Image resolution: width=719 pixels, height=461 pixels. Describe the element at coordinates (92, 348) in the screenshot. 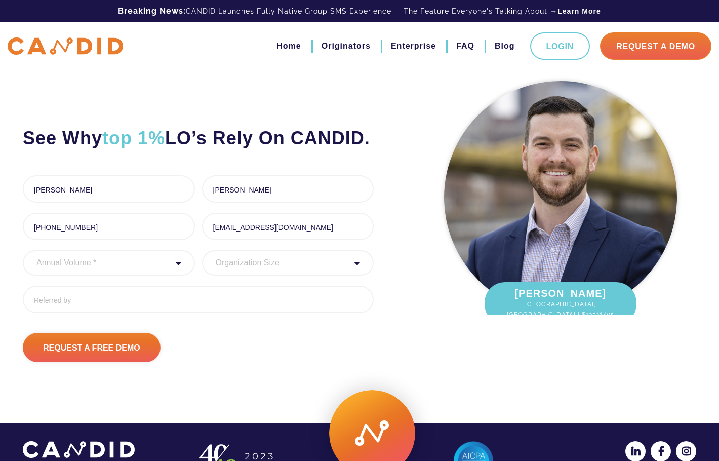

I see `input: Request A Free Demo` at that location.